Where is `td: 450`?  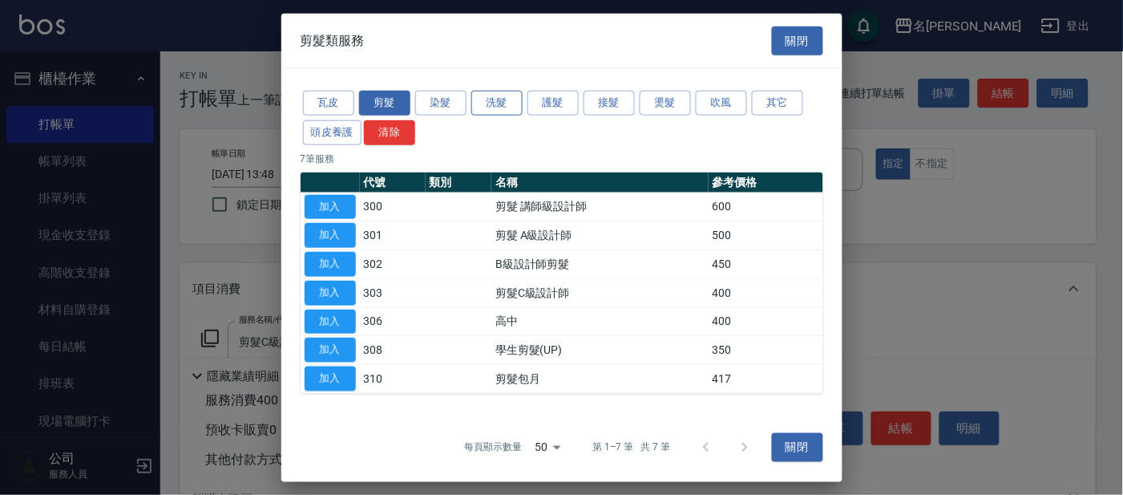
td: 450 is located at coordinates (765, 264).